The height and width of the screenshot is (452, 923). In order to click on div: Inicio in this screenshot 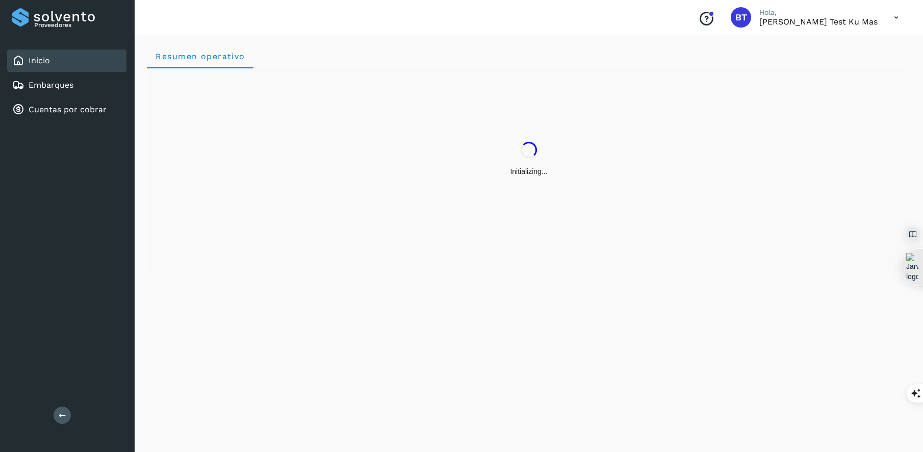, I will do `click(67, 61)`.